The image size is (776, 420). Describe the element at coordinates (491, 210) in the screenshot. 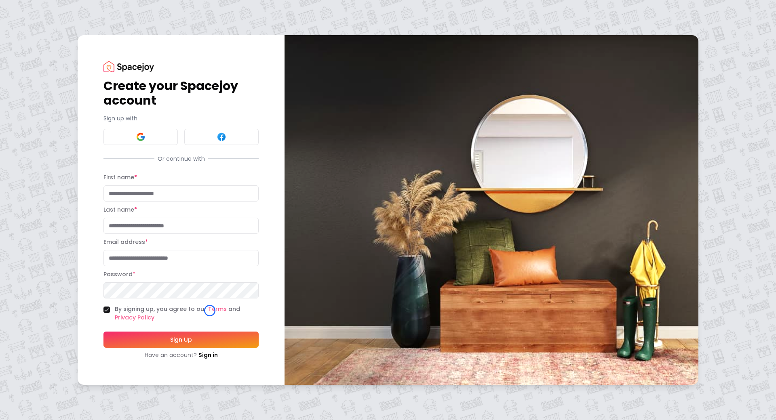

I see `img: banner` at that location.